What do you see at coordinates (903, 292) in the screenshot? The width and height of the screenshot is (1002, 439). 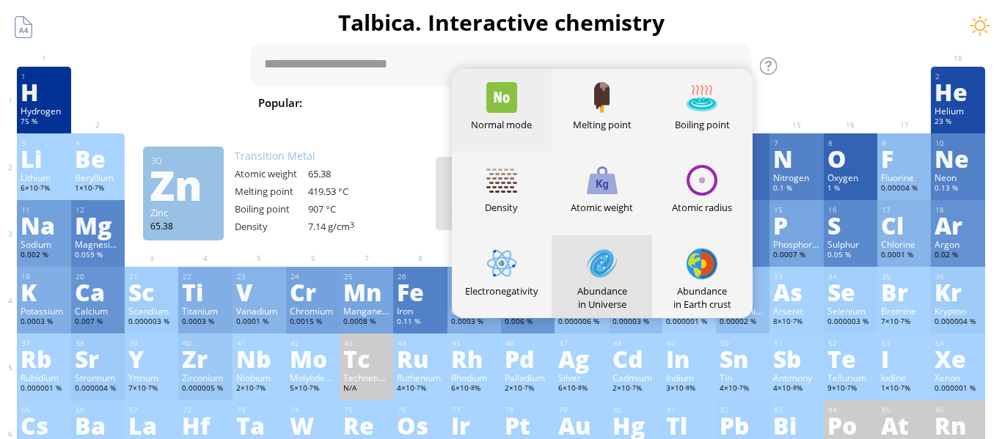 I see `div: Br` at bounding box center [903, 292].